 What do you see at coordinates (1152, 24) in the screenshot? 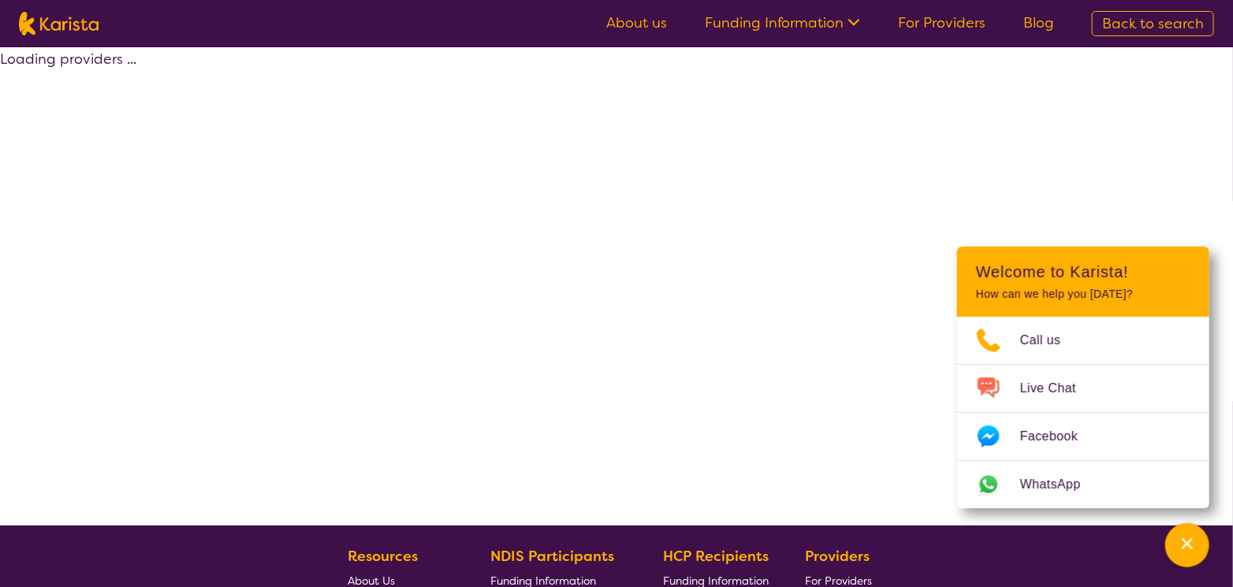
I see `a: Back to search` at bounding box center [1152, 24].